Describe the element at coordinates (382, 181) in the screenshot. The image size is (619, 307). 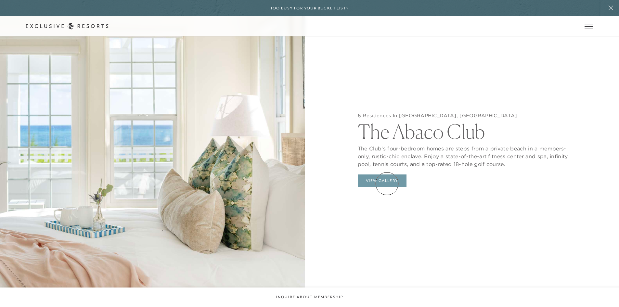
I see `button: View Gallery` at that location.